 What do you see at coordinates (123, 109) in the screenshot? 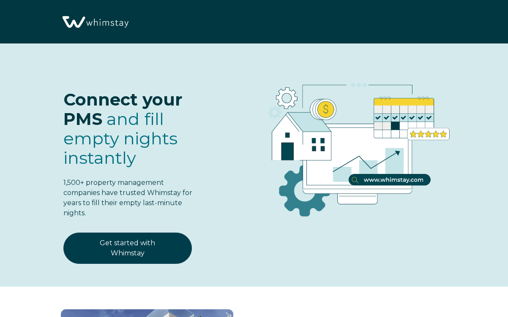
I see `span: Connect your PMS` at bounding box center [123, 109].